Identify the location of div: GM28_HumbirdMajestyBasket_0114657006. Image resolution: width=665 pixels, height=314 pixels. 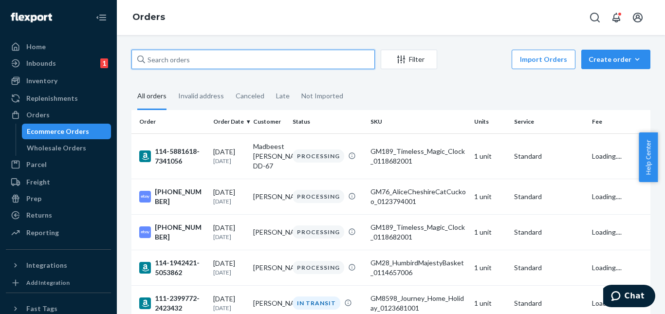
(418, 268).